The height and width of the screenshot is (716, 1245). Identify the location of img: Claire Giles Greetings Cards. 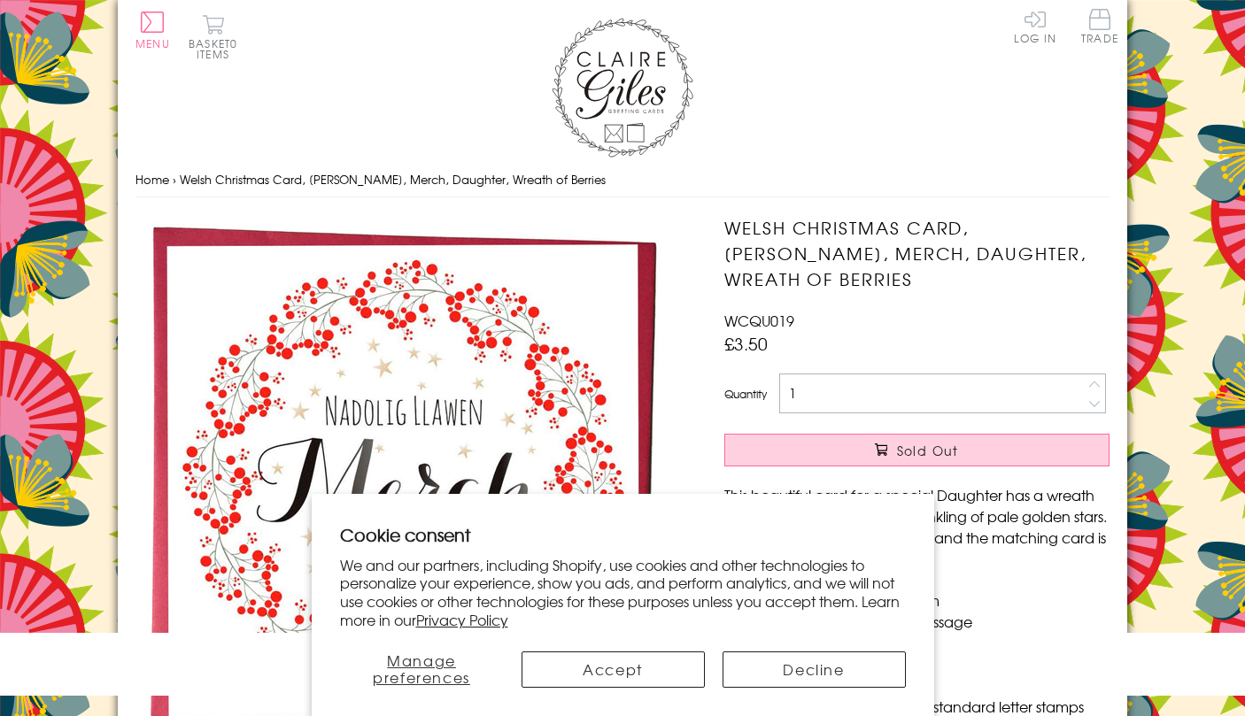
(623, 88).